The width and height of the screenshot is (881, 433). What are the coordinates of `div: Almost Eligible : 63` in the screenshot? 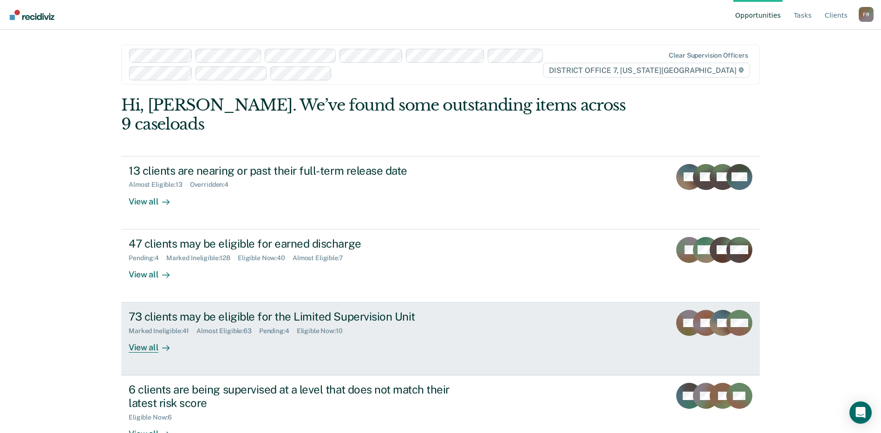 It's located at (228, 331).